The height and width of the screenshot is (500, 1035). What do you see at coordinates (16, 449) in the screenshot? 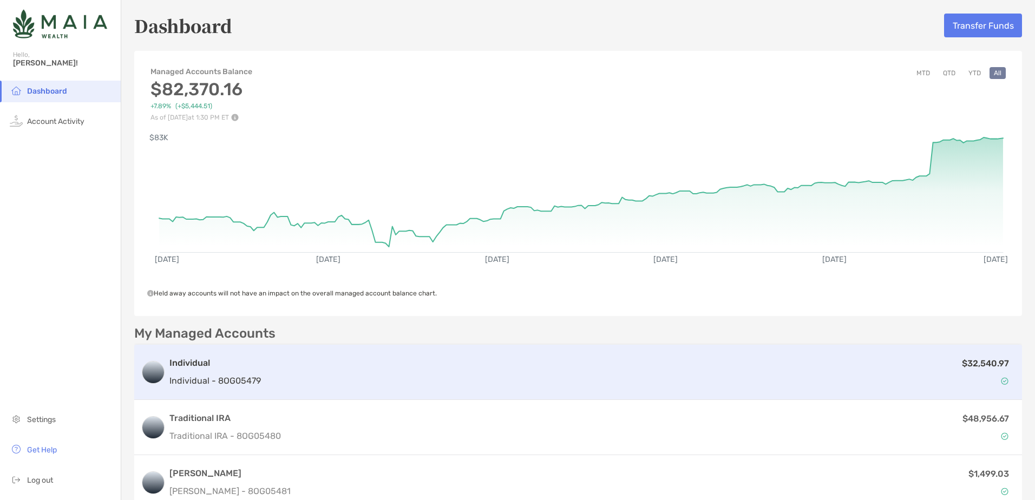
I see `img: get-help icon` at bounding box center [16, 449].